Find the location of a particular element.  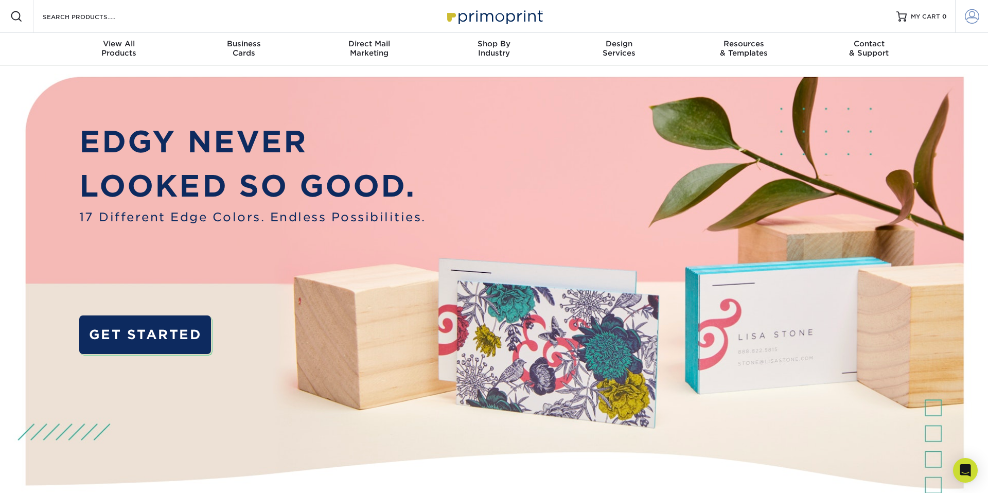

span: 17 Different Edge Colors. Endless Possibilities. is located at coordinates (253, 217).